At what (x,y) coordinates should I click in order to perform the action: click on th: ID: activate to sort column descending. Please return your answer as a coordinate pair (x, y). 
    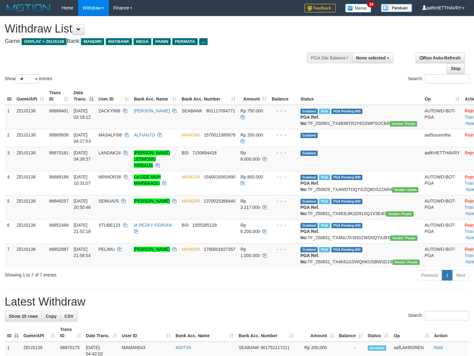
    Looking at the image, I should click on (13, 332).